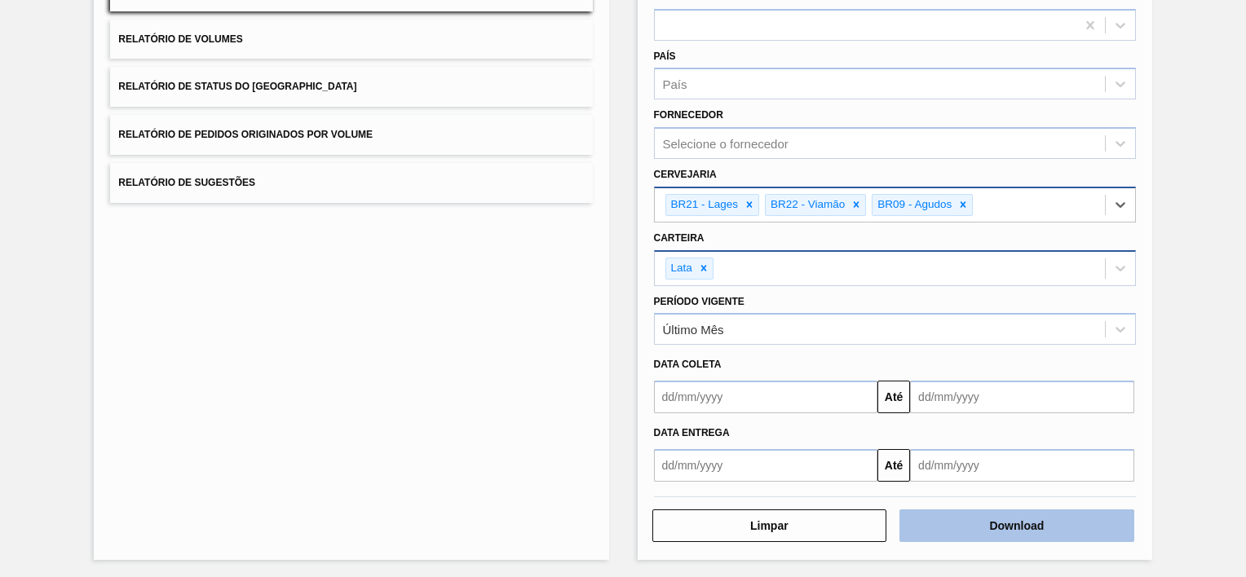 This screenshot has width=1246, height=577. I want to click on label: Fornecedor, so click(688, 115).